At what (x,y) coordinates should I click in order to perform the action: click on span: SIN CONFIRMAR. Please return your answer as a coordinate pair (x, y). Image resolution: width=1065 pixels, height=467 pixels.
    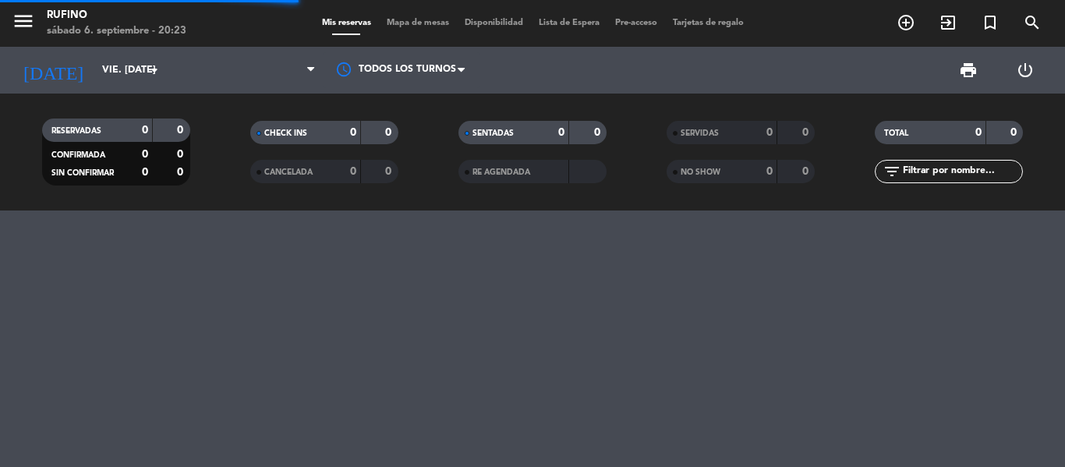
    Looking at the image, I should click on (83, 173).